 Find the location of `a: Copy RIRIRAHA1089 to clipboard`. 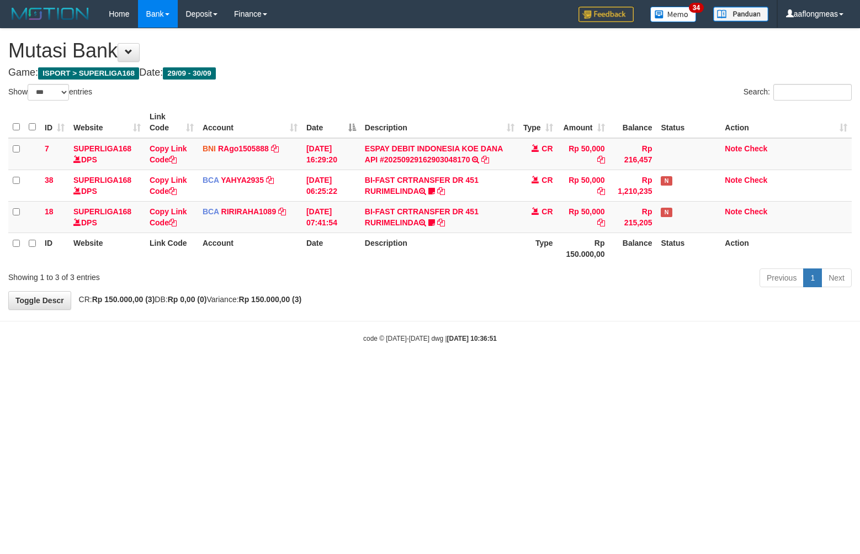

a: Copy RIRIRAHA1089 to clipboard is located at coordinates (282, 211).